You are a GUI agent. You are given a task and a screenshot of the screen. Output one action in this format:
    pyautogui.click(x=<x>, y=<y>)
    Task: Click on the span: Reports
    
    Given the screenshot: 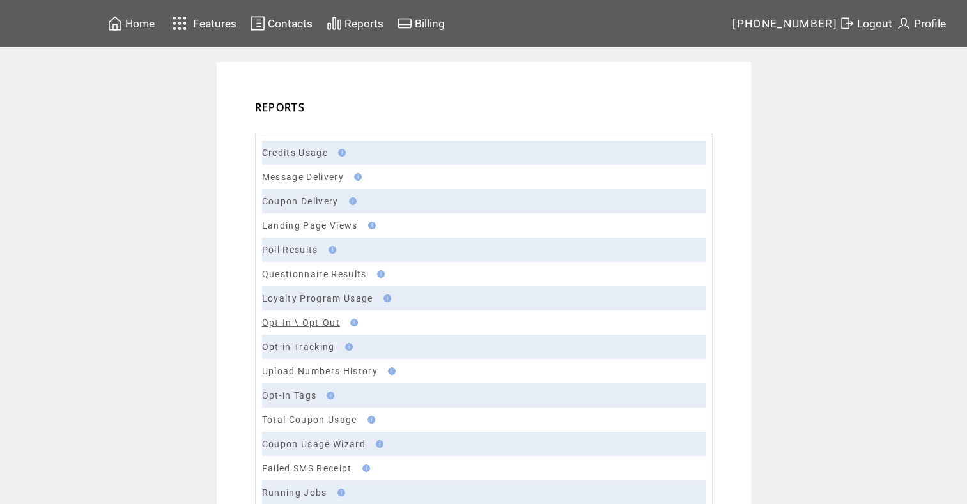 What is the action you would take?
    pyautogui.click(x=364, y=24)
    